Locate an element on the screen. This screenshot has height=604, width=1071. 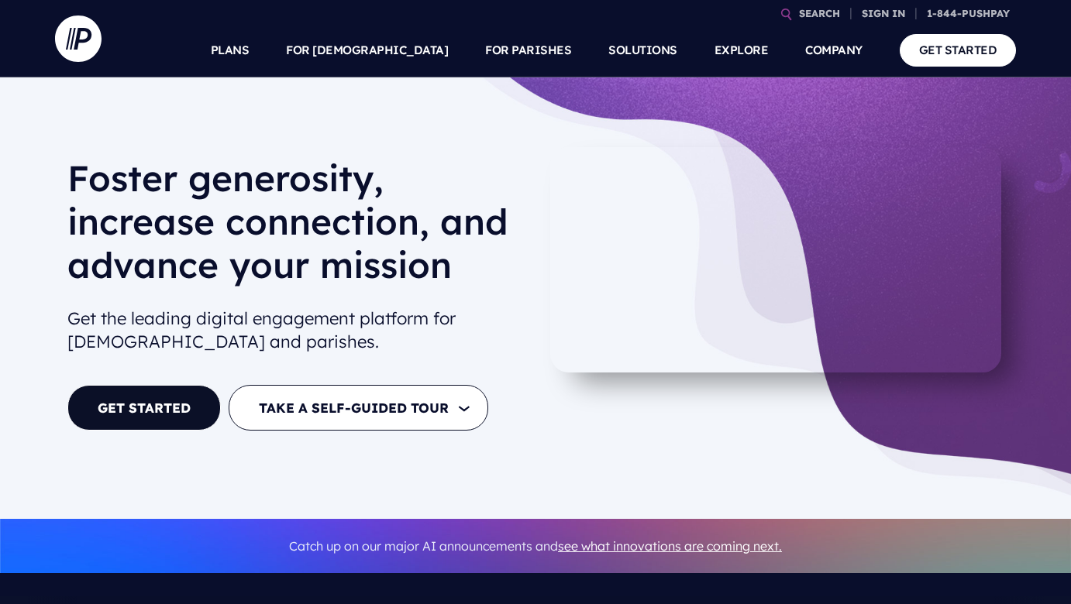
a: see what innovations are coming next. is located at coordinates (669, 546).